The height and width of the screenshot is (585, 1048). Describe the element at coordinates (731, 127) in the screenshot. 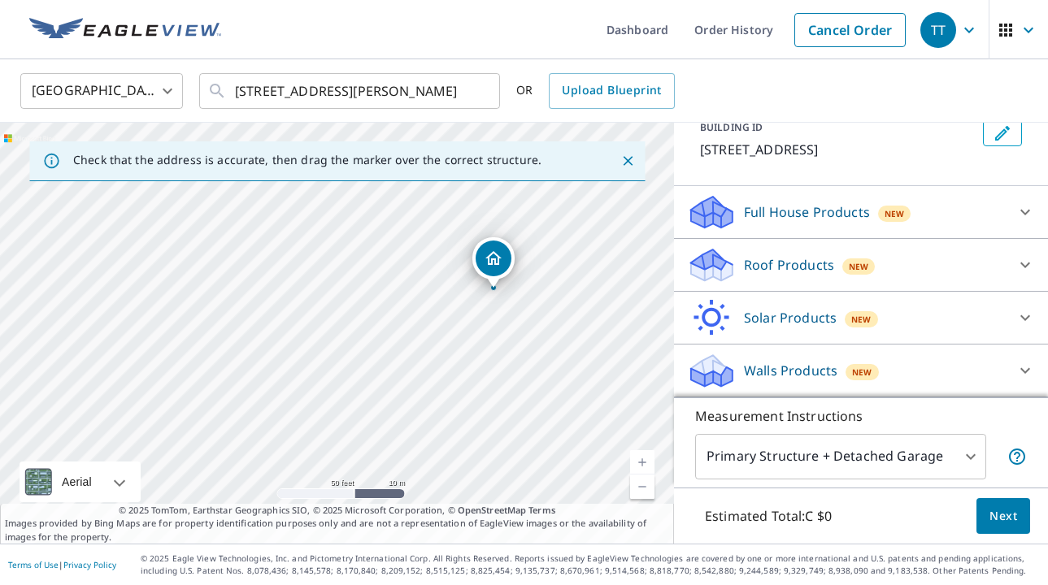

I see `p: BUILDING ID` at that location.